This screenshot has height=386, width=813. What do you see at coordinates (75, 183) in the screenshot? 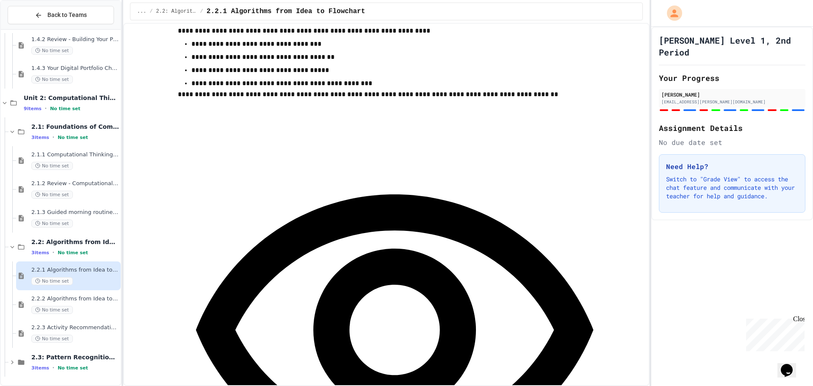
I see `span: 2.1.2 Review - Computational Thinking and Problem Solving` at bounding box center [75, 183].